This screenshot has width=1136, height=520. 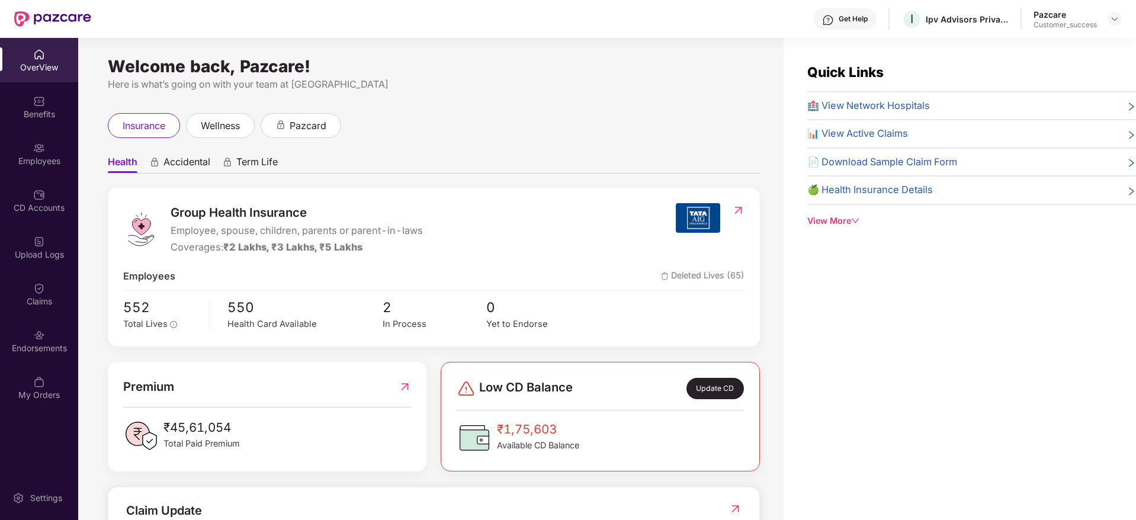 What do you see at coordinates (201, 428) in the screenshot?
I see `span: ₹45,61,054` at bounding box center [201, 428].